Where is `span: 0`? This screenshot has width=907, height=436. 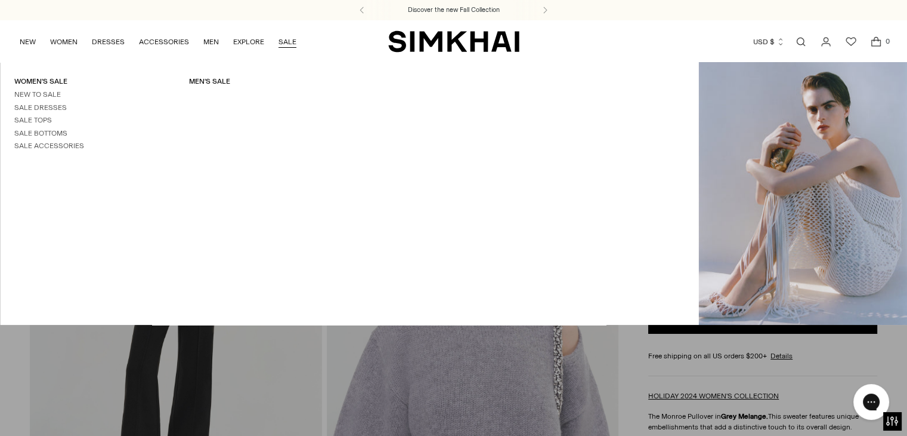 span: 0 is located at coordinates (888, 41).